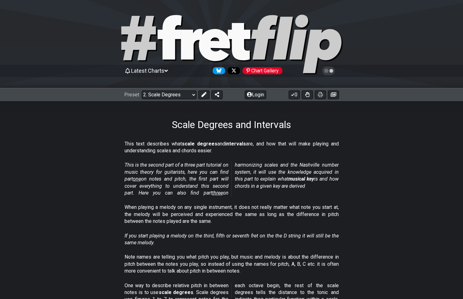 This screenshot has width=463, height=299. What do you see at coordinates (232, 179) in the screenshot?
I see `em: This is the second part of a three part tutorial on music theory for guitarists, here you can fin...` at bounding box center [232, 179].